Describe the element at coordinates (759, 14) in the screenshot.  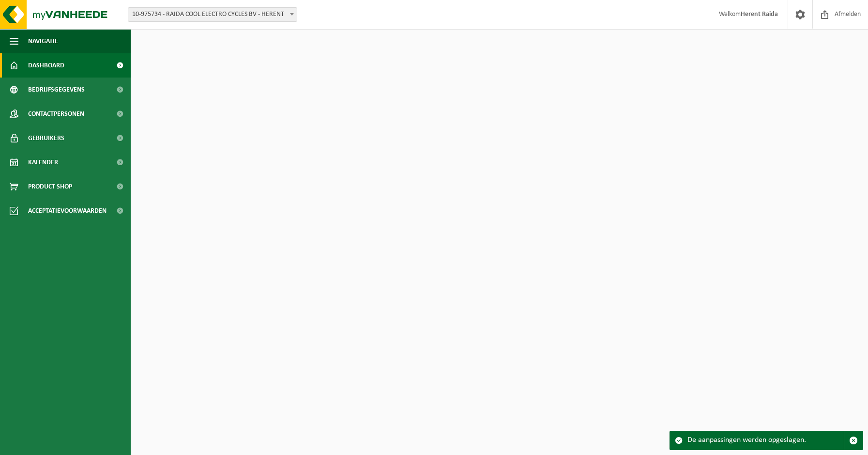
I see `strong: Herent Raida` at that location.